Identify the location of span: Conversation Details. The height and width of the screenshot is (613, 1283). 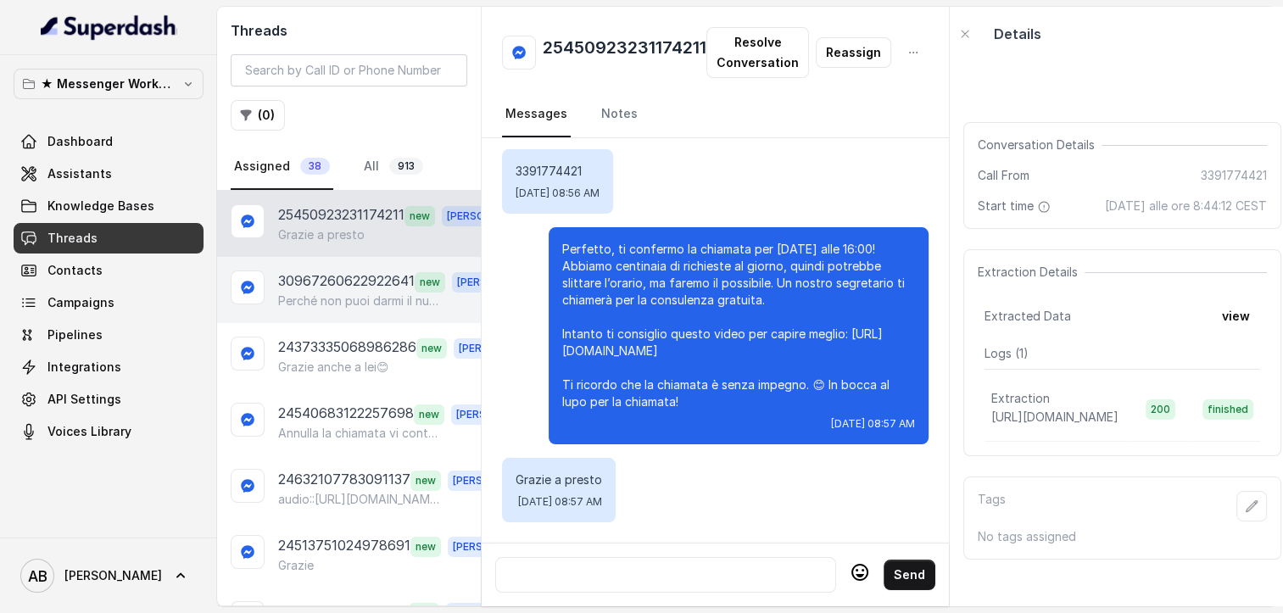
(1039, 145).